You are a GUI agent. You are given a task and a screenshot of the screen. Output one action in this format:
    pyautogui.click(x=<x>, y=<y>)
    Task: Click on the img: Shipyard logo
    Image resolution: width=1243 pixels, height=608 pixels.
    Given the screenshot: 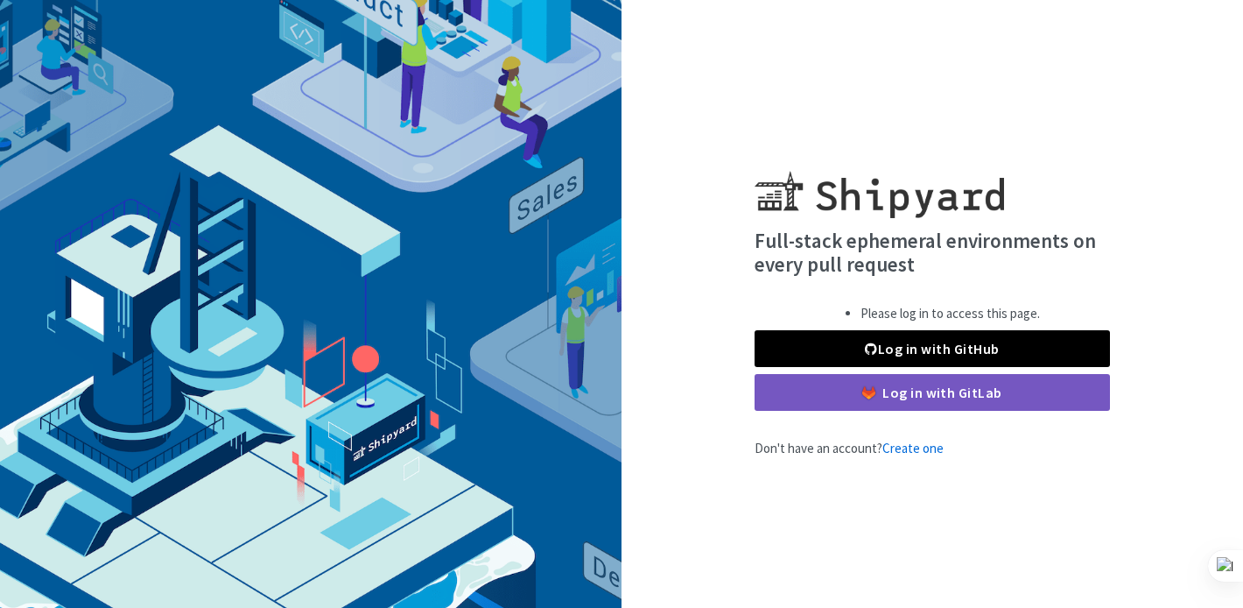 What is the action you would take?
    pyautogui.click(x=879, y=184)
    